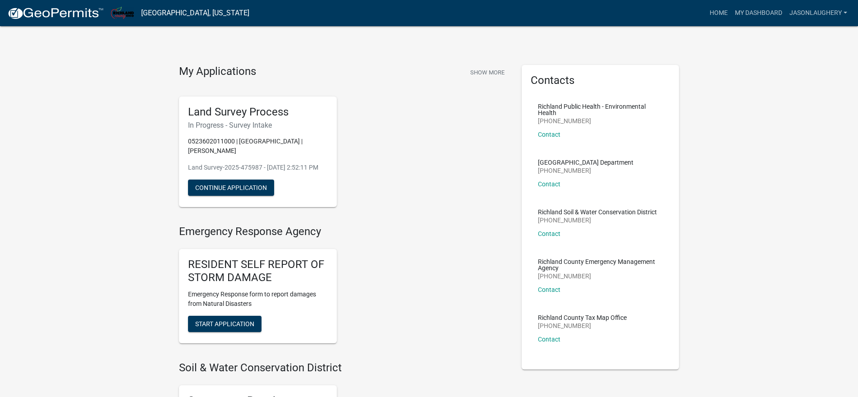 Image resolution: width=858 pixels, height=397 pixels. I want to click on a: My Dashboard, so click(759, 13).